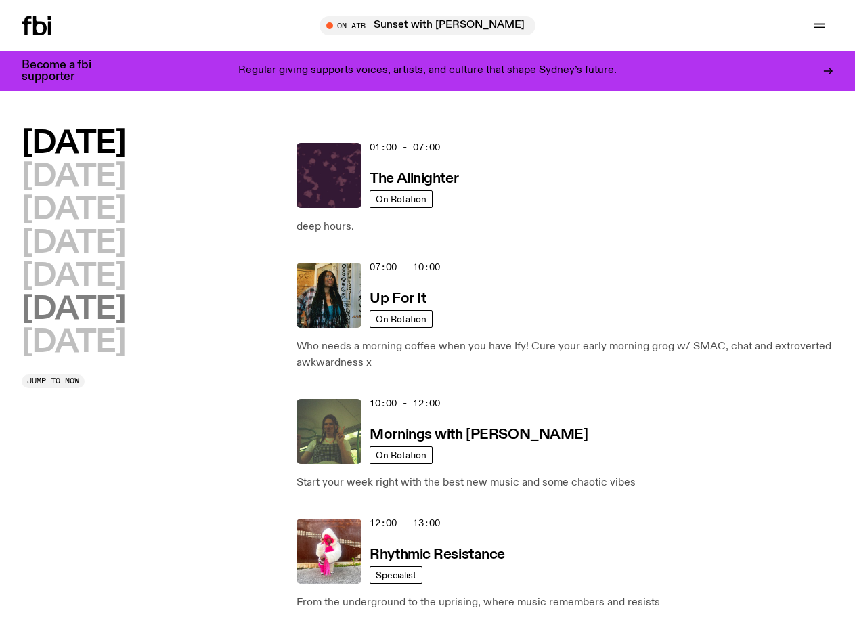 The height and width of the screenshot is (621, 855). Describe the element at coordinates (329, 551) in the screenshot. I see `a: Attu crouches on gravel in front of a brown wall. They are wearing a white fur coat with a hood, ...` at that location.